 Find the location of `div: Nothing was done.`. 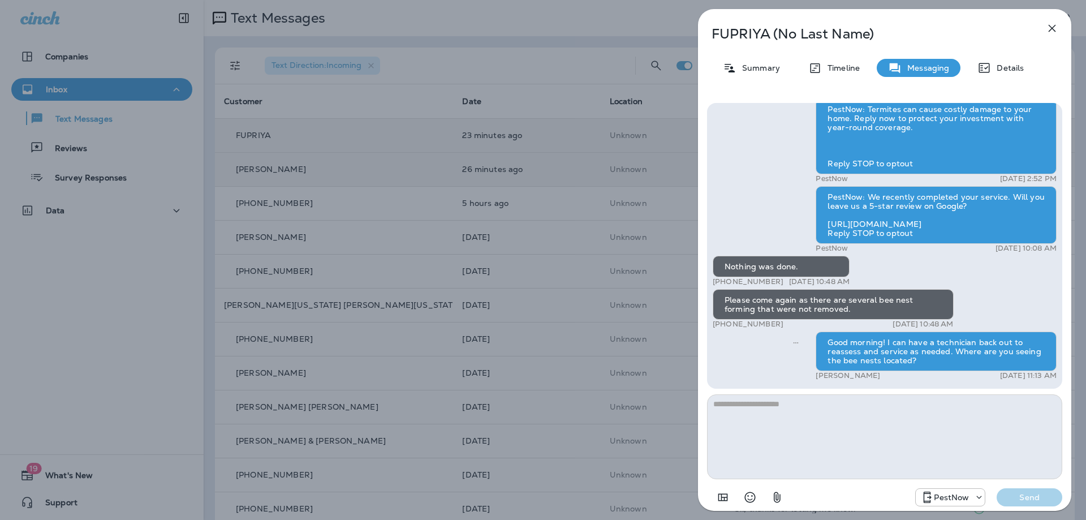

div: Nothing was done. is located at coordinates (781, 266).